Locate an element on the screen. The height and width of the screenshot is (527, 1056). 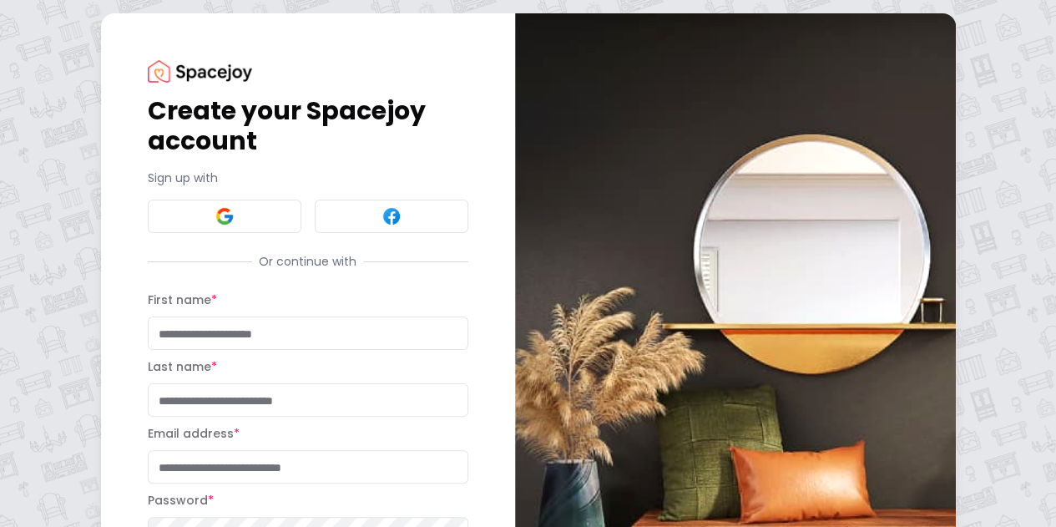
label: Email address is located at coordinates (194, 433).